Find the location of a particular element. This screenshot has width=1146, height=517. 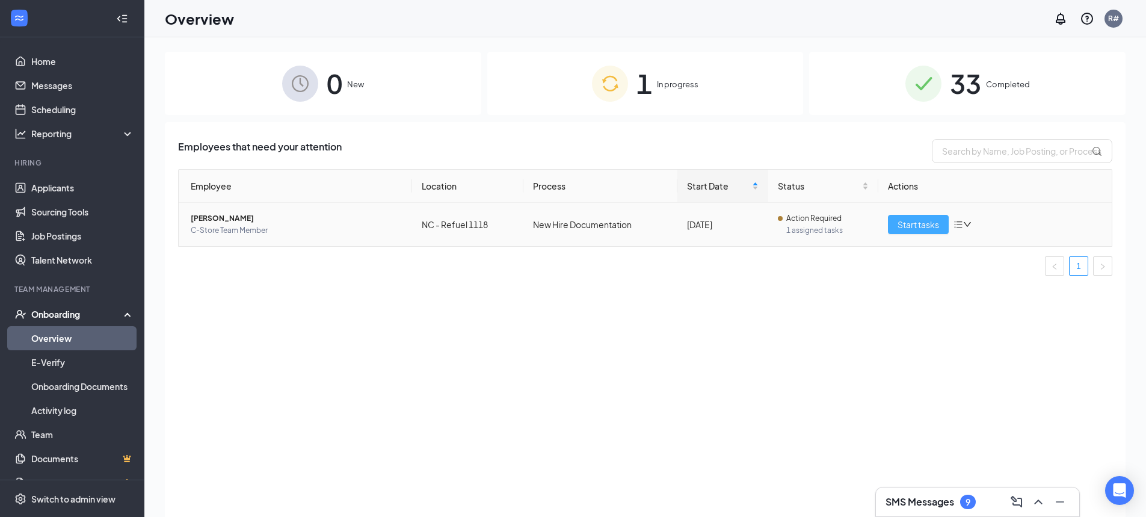

div: R# is located at coordinates (1113, 18).